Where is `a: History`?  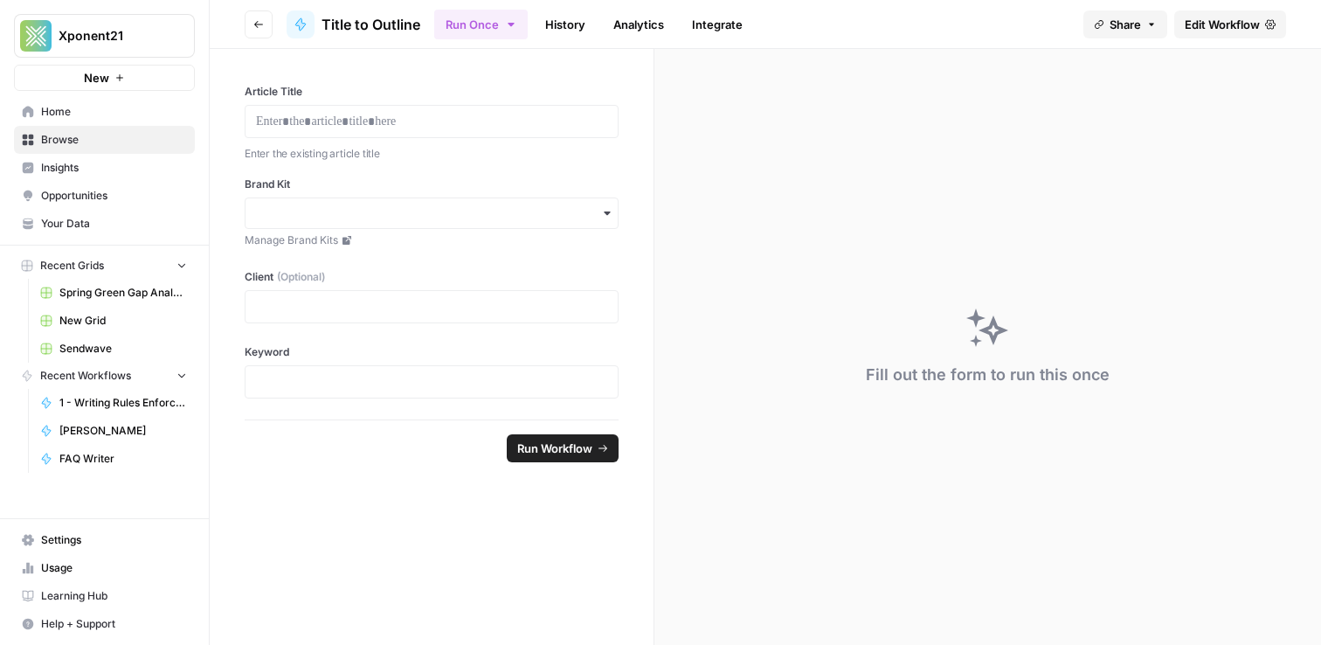
a: History is located at coordinates (565, 24).